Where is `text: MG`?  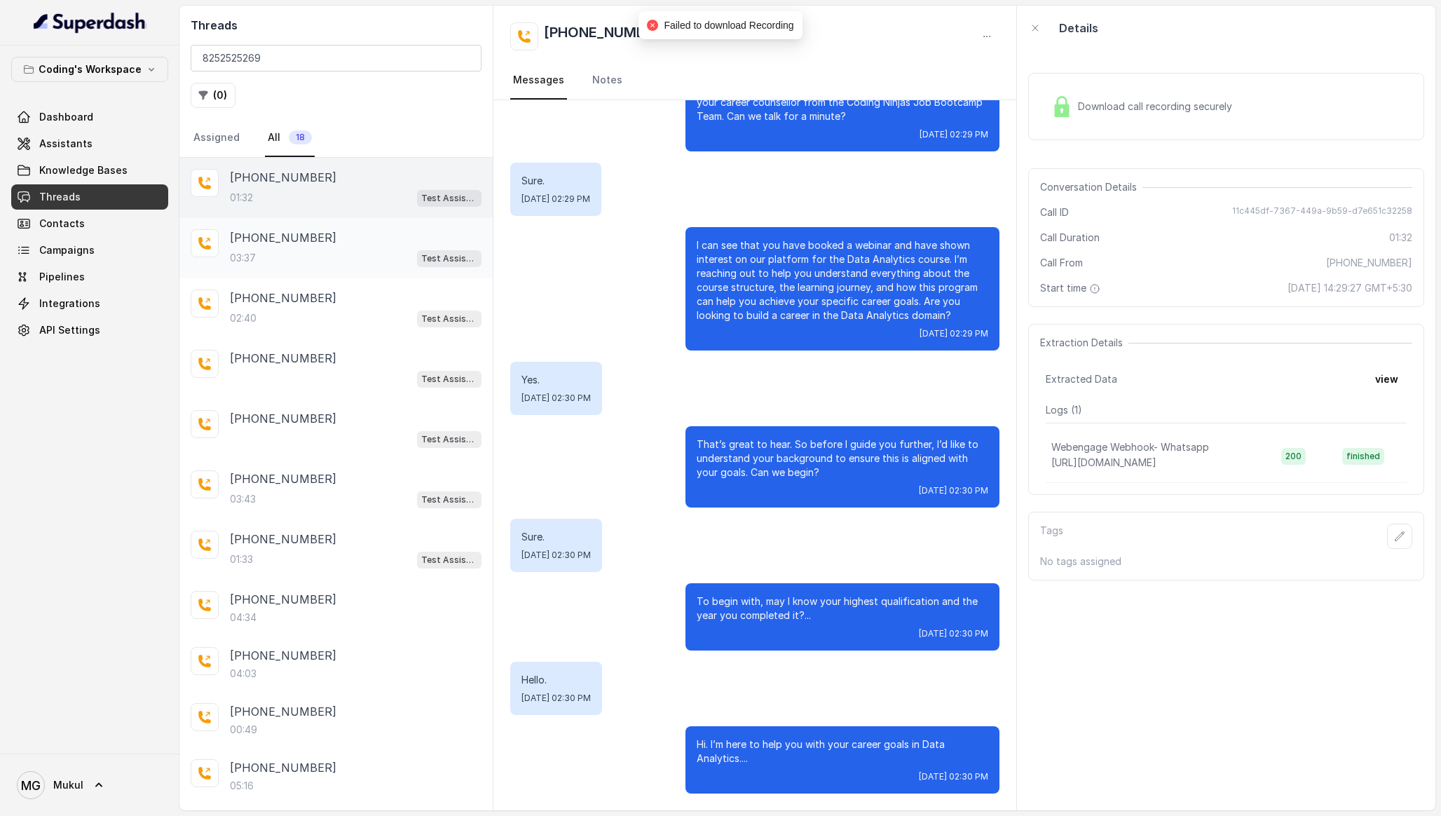 text: MG is located at coordinates (31, 785).